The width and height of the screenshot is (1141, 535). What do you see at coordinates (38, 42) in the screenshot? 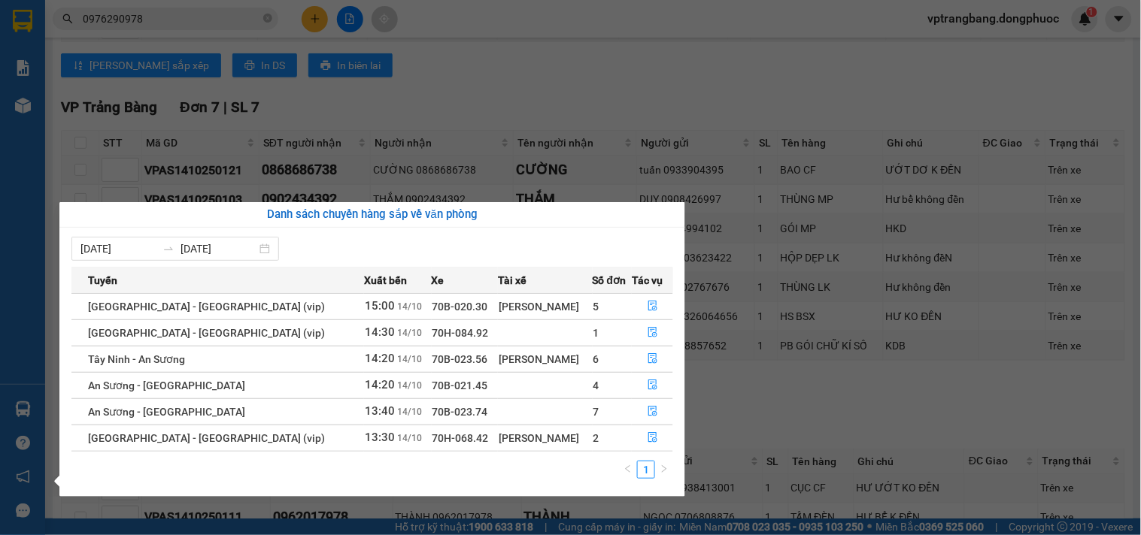
I see `img: logo` at bounding box center [38, 42].